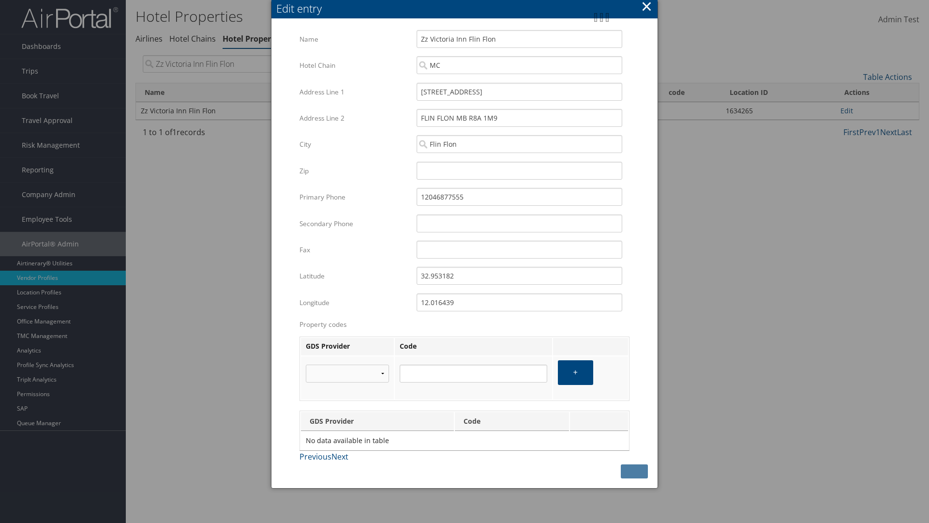  I want to click on label: Longitude, so click(354, 302).